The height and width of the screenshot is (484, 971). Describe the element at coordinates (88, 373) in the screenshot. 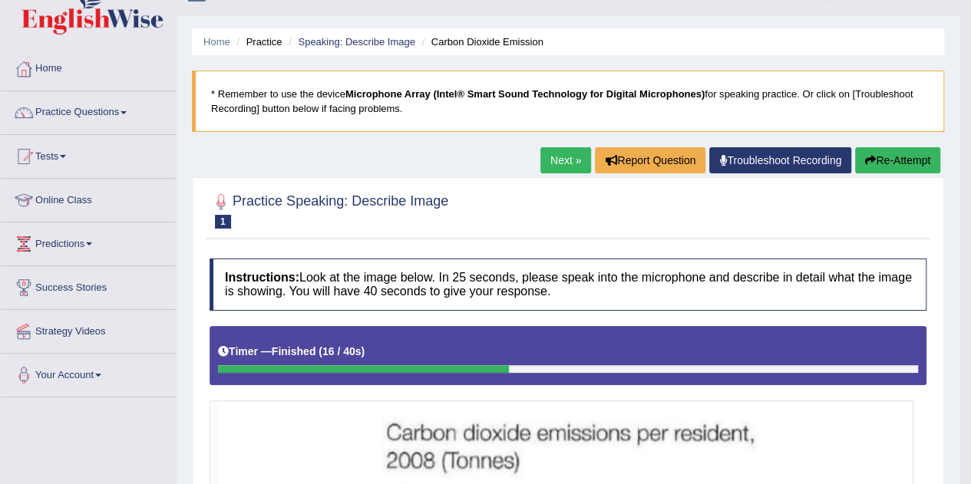

I see `a: Your Account` at that location.